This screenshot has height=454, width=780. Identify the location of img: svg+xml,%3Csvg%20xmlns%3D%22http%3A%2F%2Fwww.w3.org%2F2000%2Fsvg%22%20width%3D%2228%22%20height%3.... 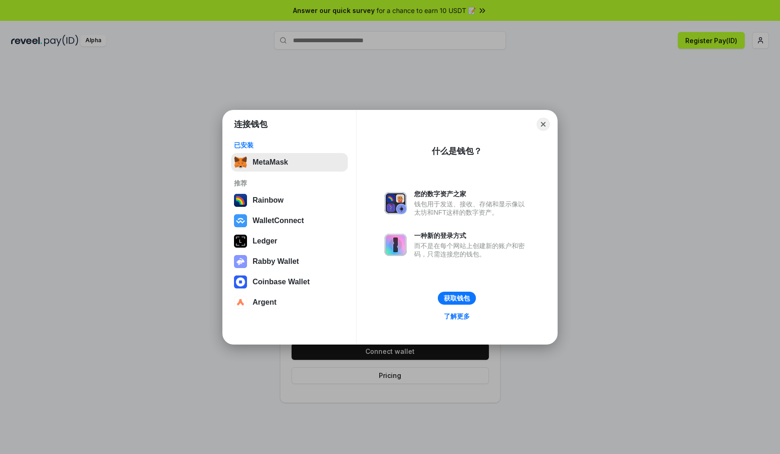
(240, 241).